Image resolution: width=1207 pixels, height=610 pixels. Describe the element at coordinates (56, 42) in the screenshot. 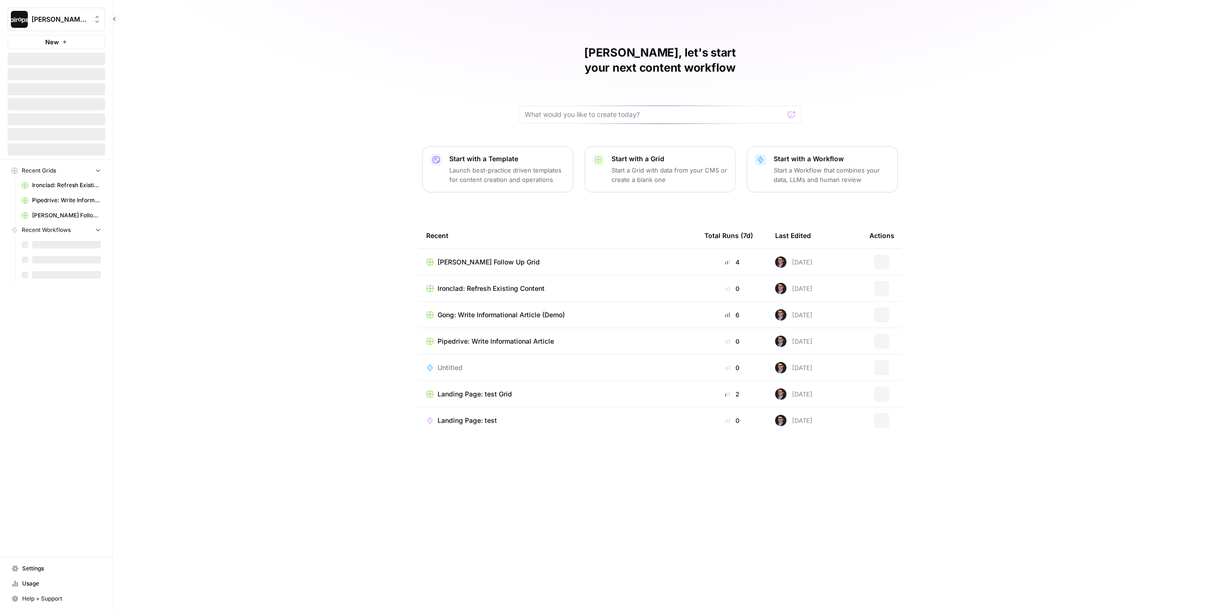

I see `button: New` at that location.